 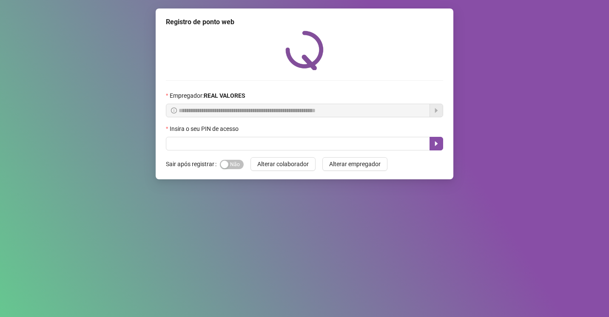 I want to click on span: caret-right, so click(x=436, y=144).